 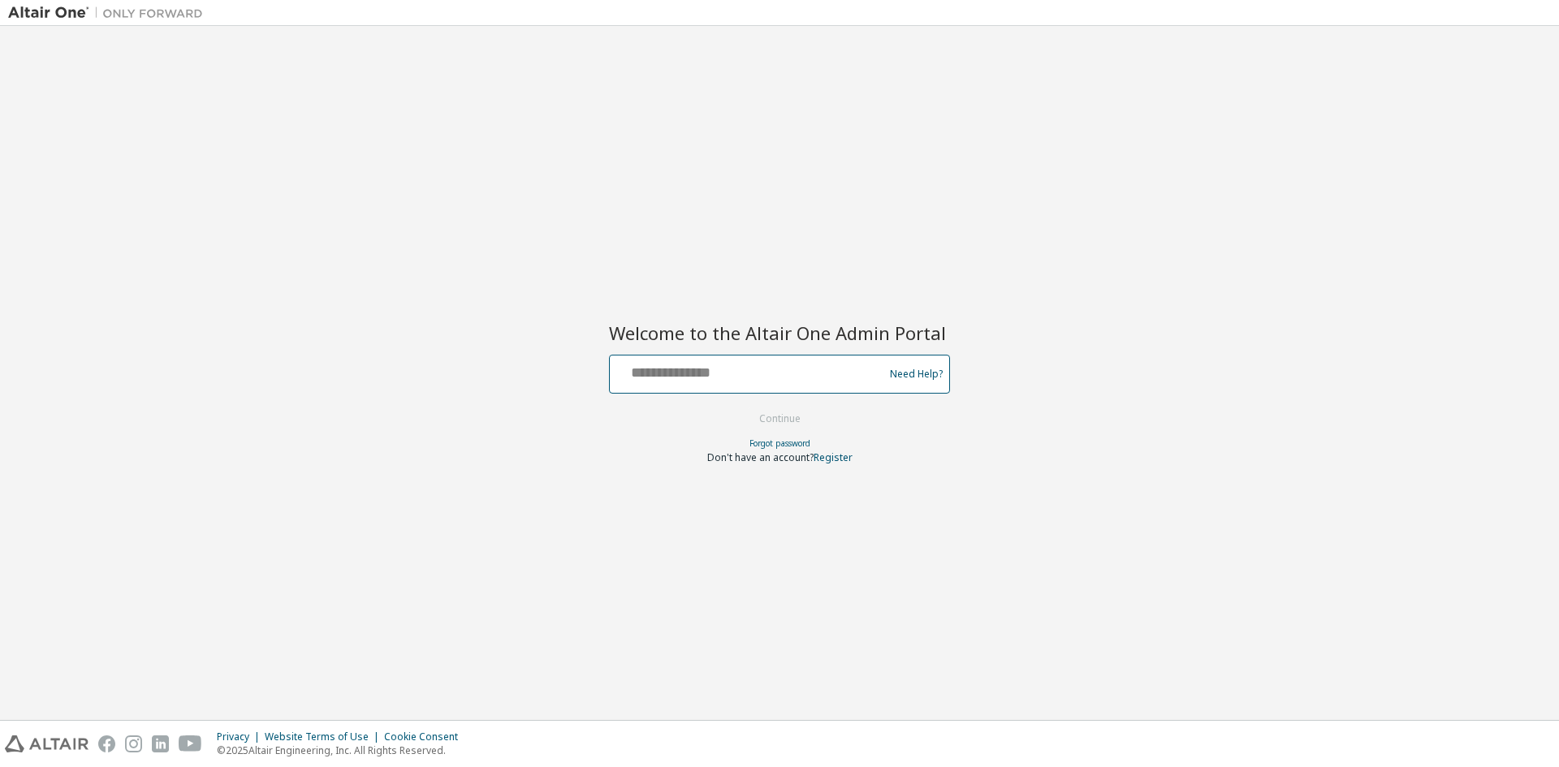 What do you see at coordinates (426, 737) in the screenshot?
I see `div: Cookie Consent` at bounding box center [426, 737].